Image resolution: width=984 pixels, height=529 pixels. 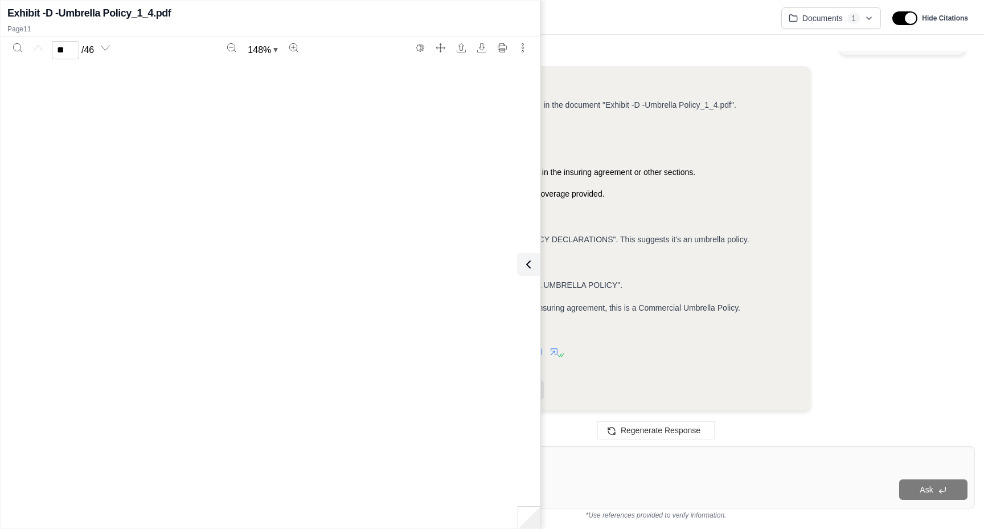 What do you see at coordinates (823, 18) in the screenshot?
I see `span: Documents` at bounding box center [823, 18].